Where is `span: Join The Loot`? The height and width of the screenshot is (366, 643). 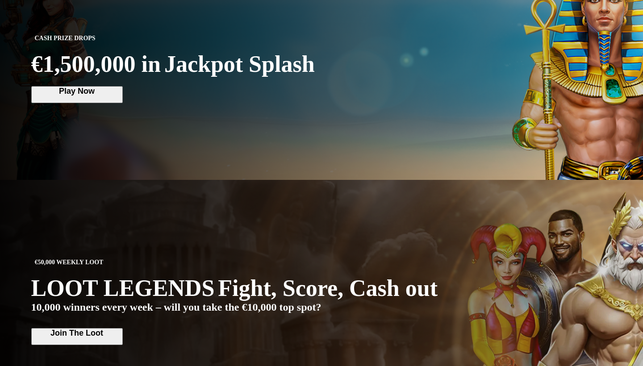
span: Join The Loot is located at coordinates (77, 333).